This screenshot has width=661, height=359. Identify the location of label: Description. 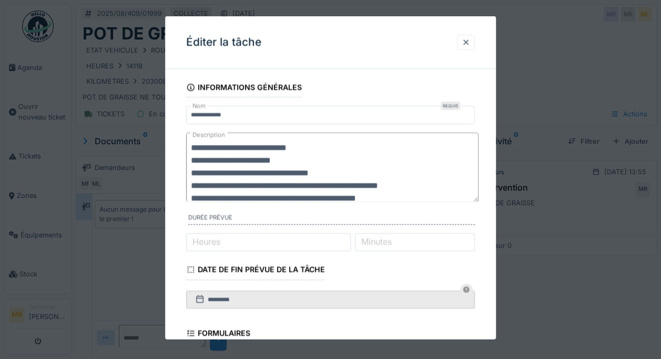
(209, 134).